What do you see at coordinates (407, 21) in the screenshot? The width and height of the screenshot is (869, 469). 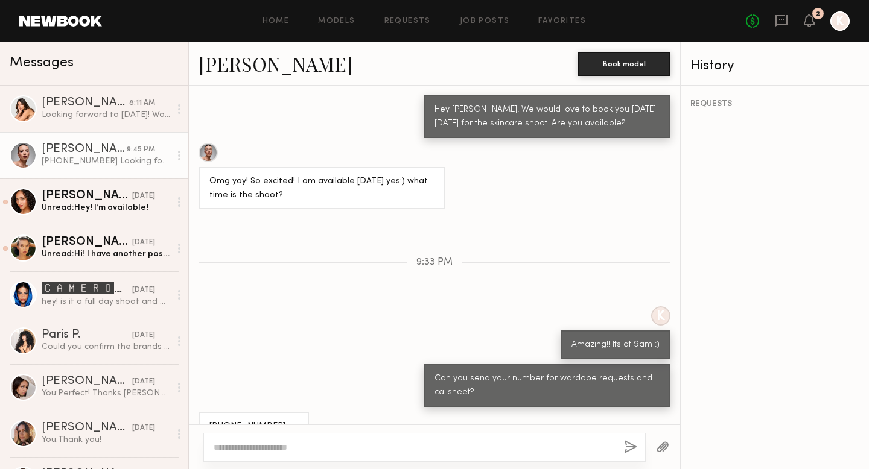 I see `a: Requests` at bounding box center [407, 21].